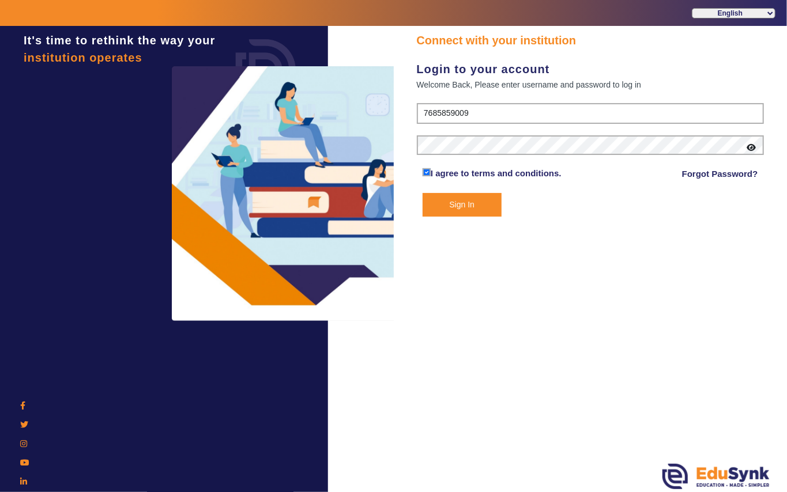 Image resolution: width=787 pixels, height=492 pixels. I want to click on div: Connect with your institution, so click(590, 40).